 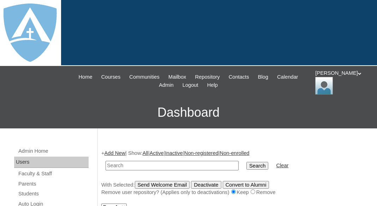 What do you see at coordinates (212, 85) in the screenshot?
I see `span: Help` at bounding box center [212, 85].